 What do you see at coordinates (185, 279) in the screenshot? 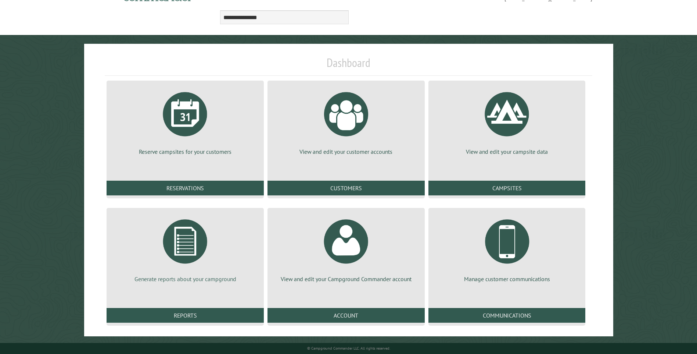
I see `p: Generate reports about your campground` at bounding box center [185, 279].